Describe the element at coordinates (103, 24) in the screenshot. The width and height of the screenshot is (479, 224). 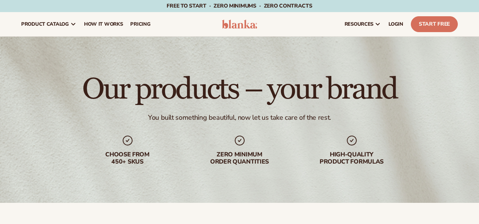
I see `a: How It Works` at that location.